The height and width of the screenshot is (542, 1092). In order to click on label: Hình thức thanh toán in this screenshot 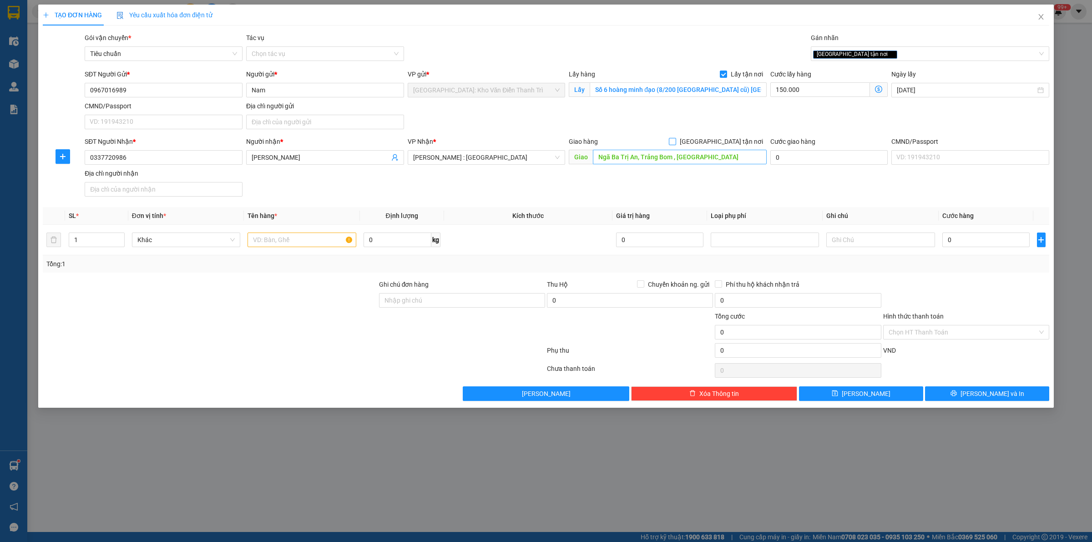, I will do `click(913, 316)`.